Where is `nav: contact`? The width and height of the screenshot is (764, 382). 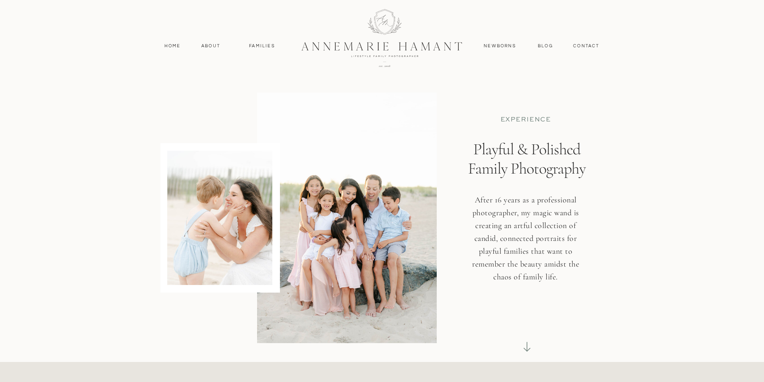 nav: contact is located at coordinates (586, 46).